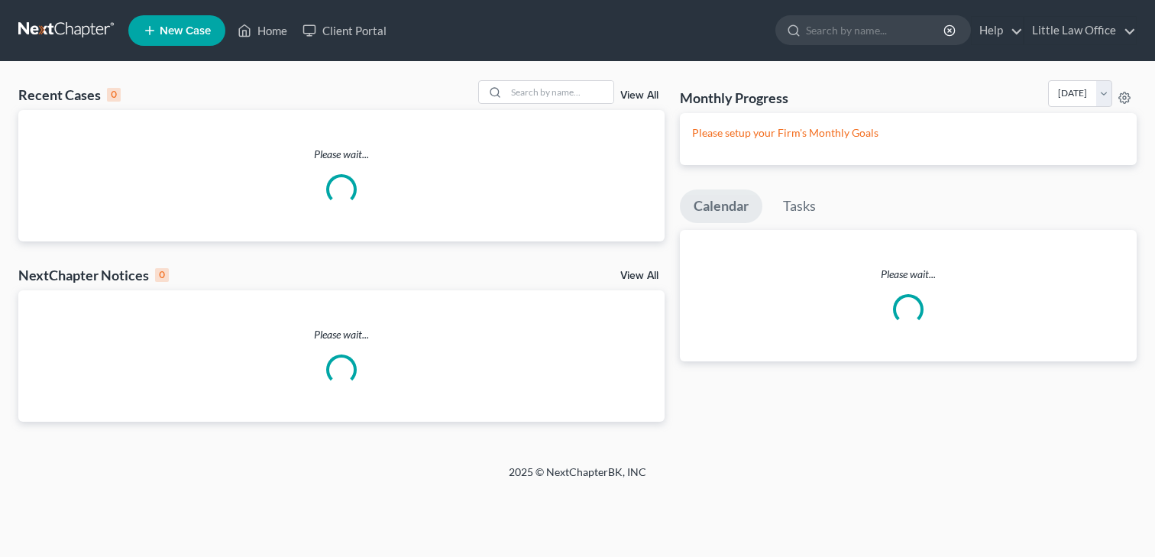 Image resolution: width=1155 pixels, height=557 pixels. What do you see at coordinates (345, 31) in the screenshot?
I see `a: Client Portal` at bounding box center [345, 31].